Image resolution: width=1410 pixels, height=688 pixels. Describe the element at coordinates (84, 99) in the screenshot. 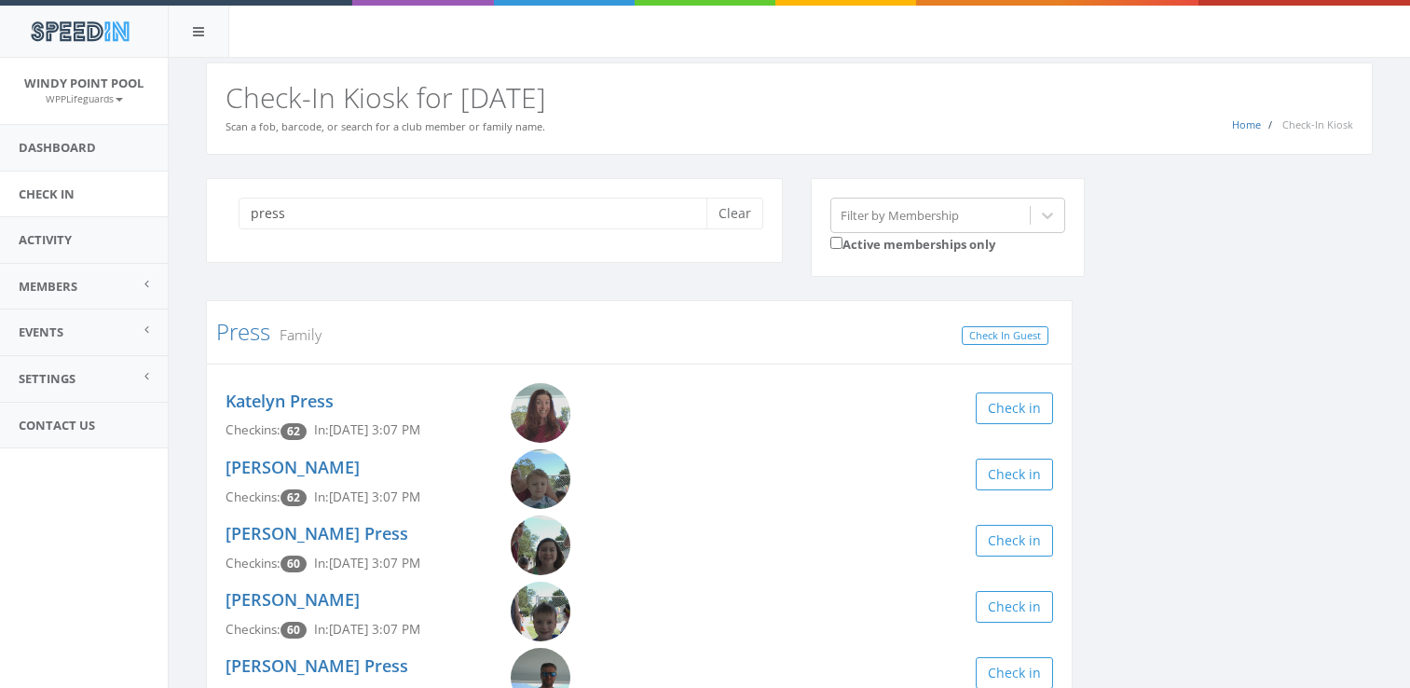

I see `small: WPPLifeguards` at that location.